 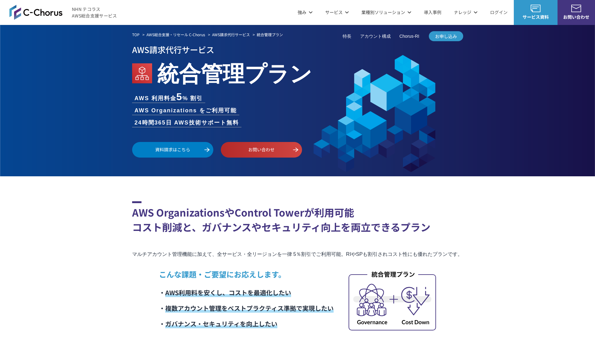 What do you see at coordinates (499, 12) in the screenshot?
I see `a: ログイン` at bounding box center [499, 12].